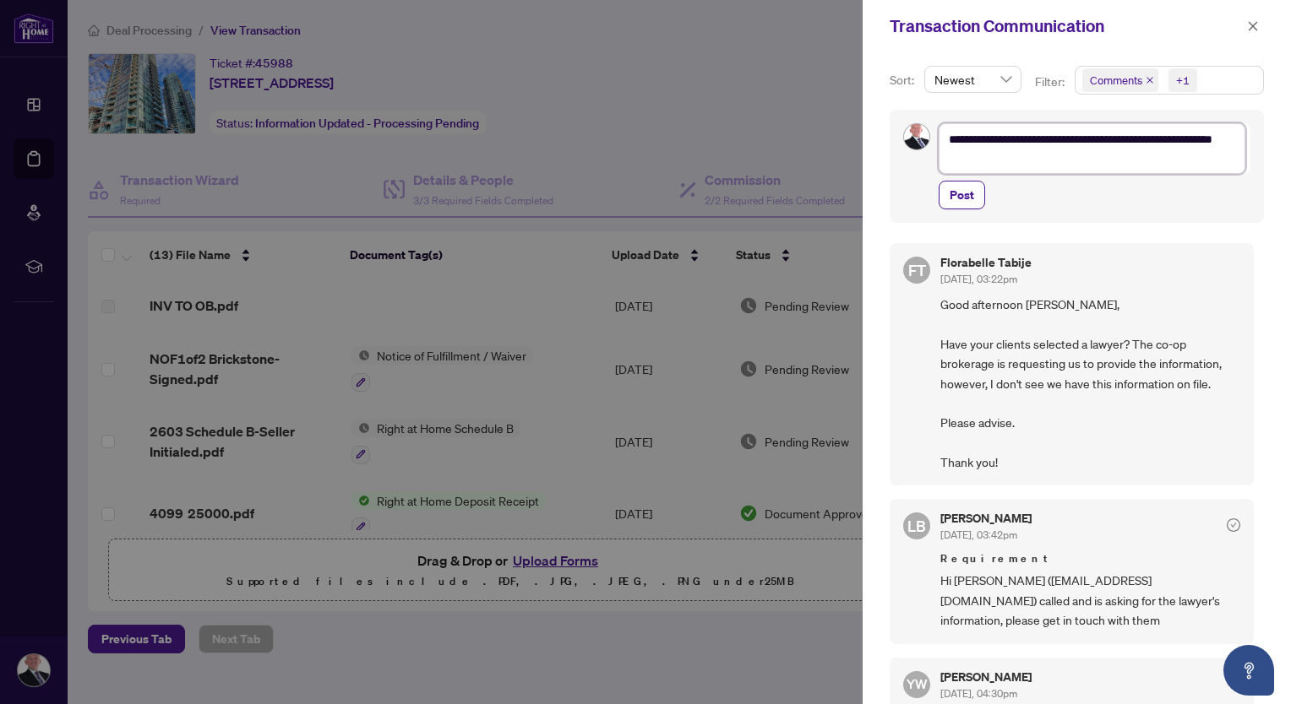 The height and width of the screenshot is (704, 1291). Describe the element at coordinates (961, 195) in the screenshot. I see `button: Post` at that location.